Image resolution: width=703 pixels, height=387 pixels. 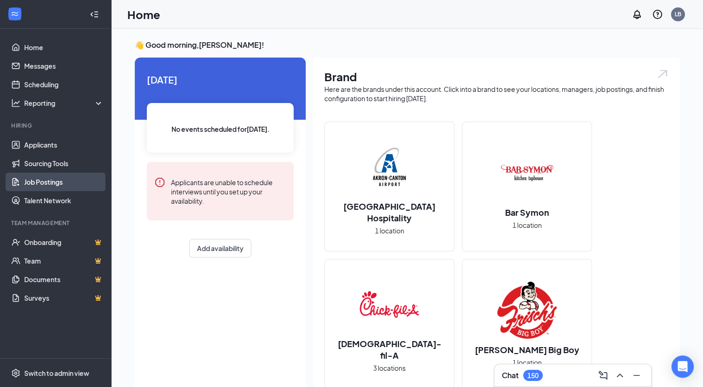 What do you see at coordinates (64, 201) in the screenshot?
I see `a: Talent Network` at bounding box center [64, 201].